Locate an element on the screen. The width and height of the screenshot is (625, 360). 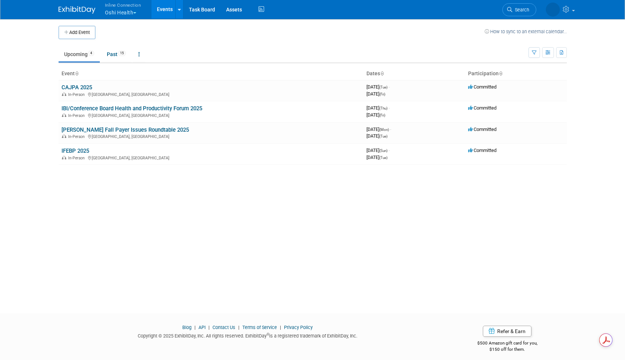
th: Dates is located at coordinates (415, 74).